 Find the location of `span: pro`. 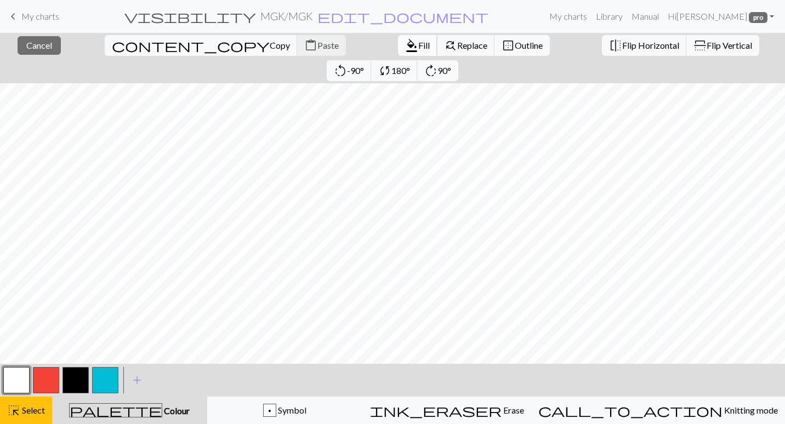

span: pro is located at coordinates (758, 18).